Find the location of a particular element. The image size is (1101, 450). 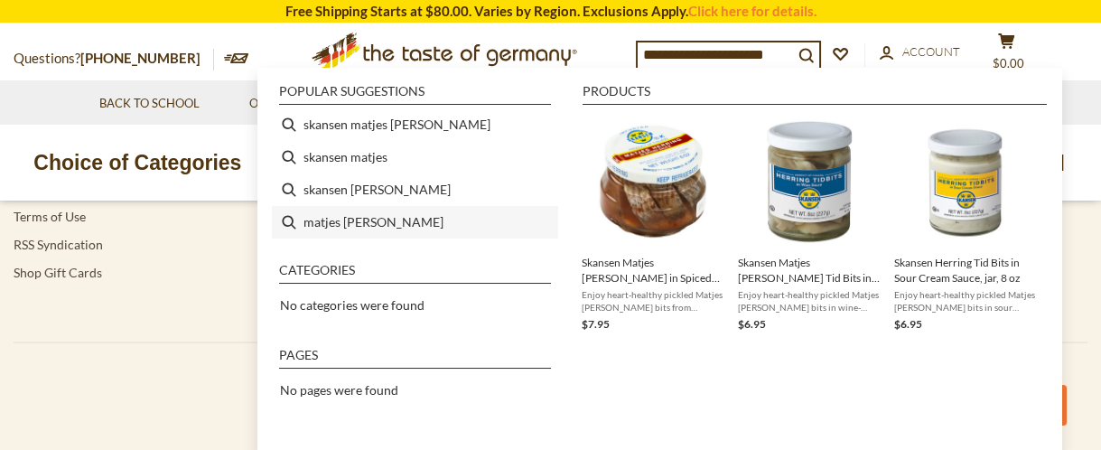

p: Questions? is located at coordinates (114, 59).